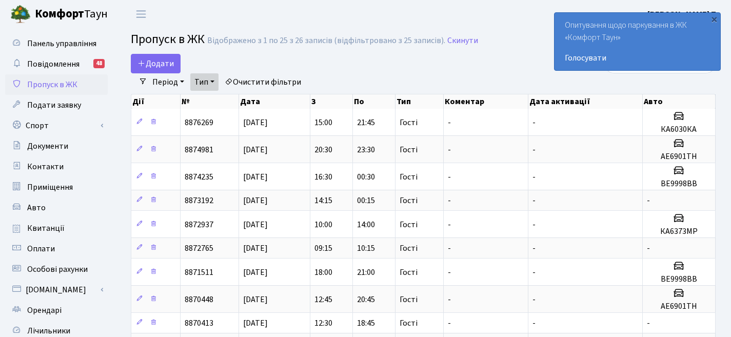 The width and height of the screenshot is (731, 337). What do you see at coordinates (637, 58) in the screenshot?
I see `a: Голосувати` at bounding box center [637, 58].